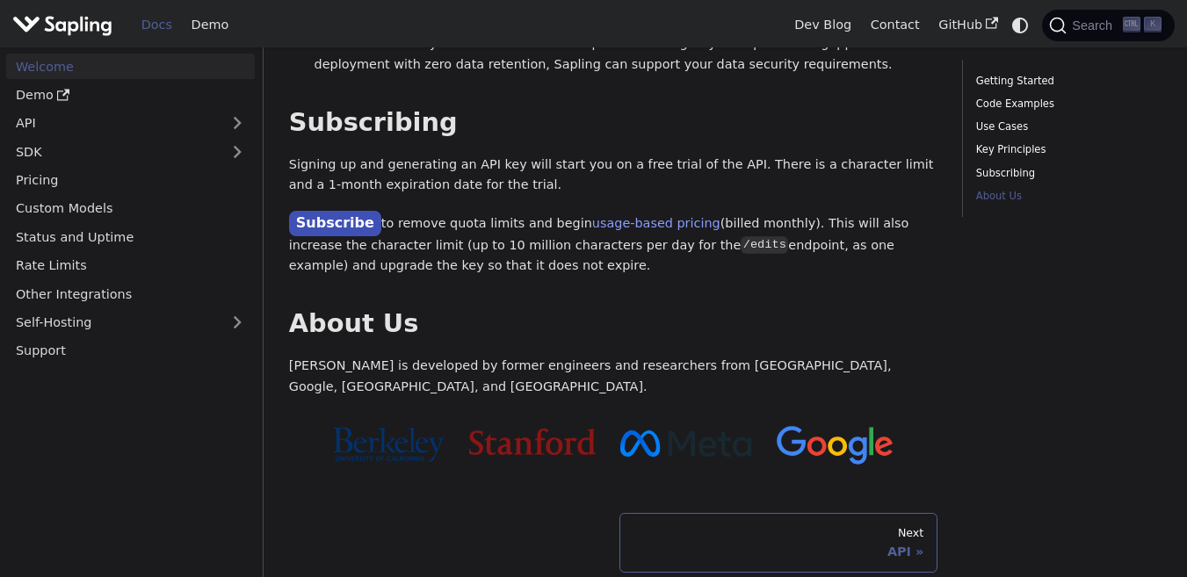  I want to click on code: /edits, so click(765, 245).